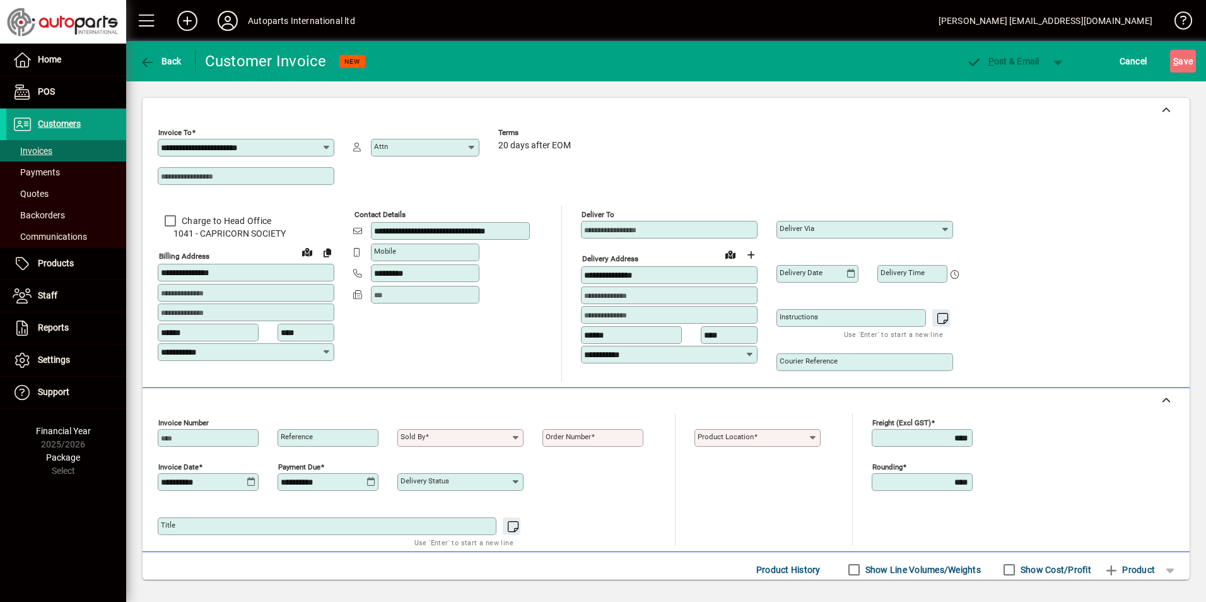  What do you see at coordinates (801, 273) in the screenshot?
I see `mat-label: Delivery date` at bounding box center [801, 273].